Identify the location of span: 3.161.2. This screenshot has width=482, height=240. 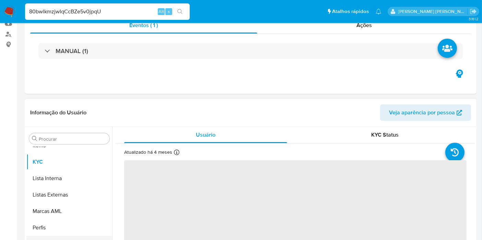
(473, 19).